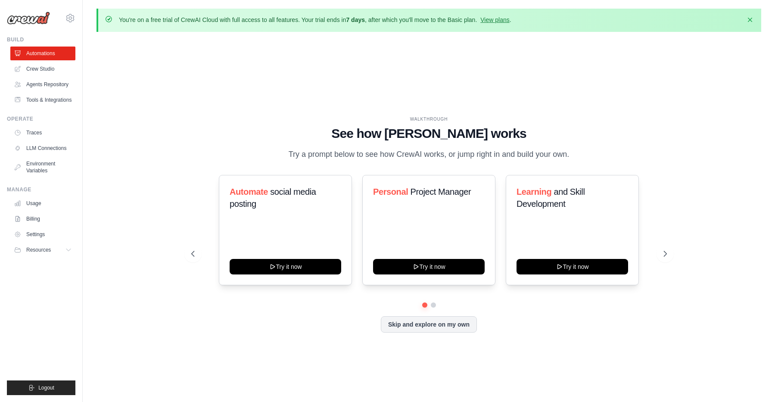 The image size is (775, 402). Describe the element at coordinates (249, 192) in the screenshot. I see `span: Automate` at that location.